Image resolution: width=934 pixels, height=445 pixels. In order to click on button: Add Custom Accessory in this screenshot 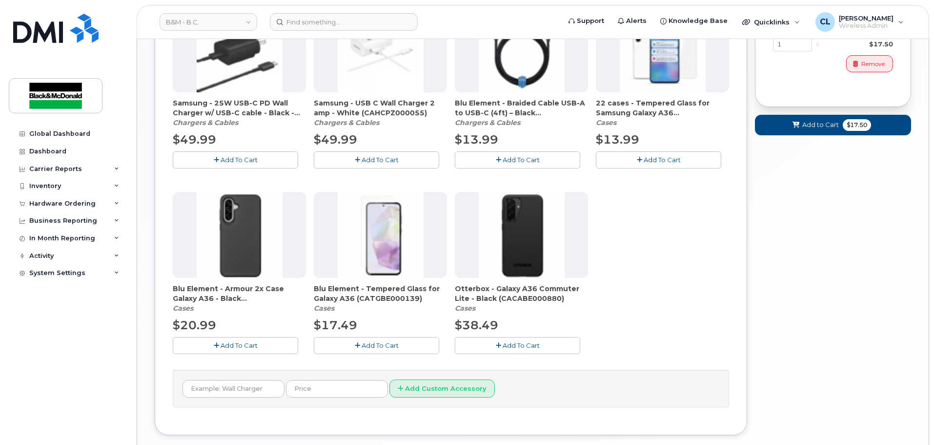, I will do `click(442, 388)`.